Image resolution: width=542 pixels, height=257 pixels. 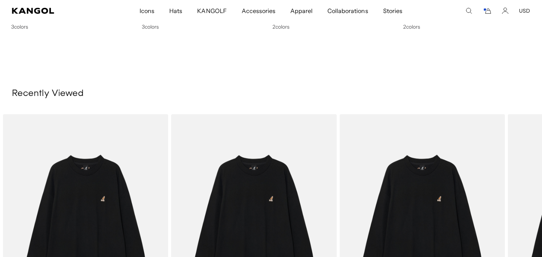 I want to click on button: USD, so click(x=525, y=11).